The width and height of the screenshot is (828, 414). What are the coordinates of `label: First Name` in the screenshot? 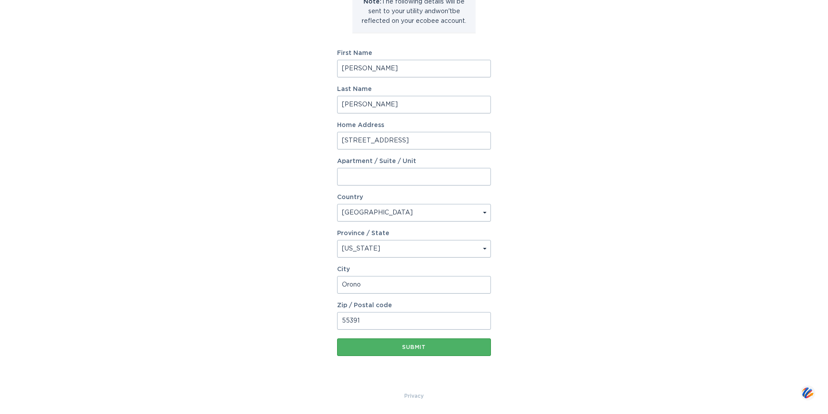 It's located at (414, 53).